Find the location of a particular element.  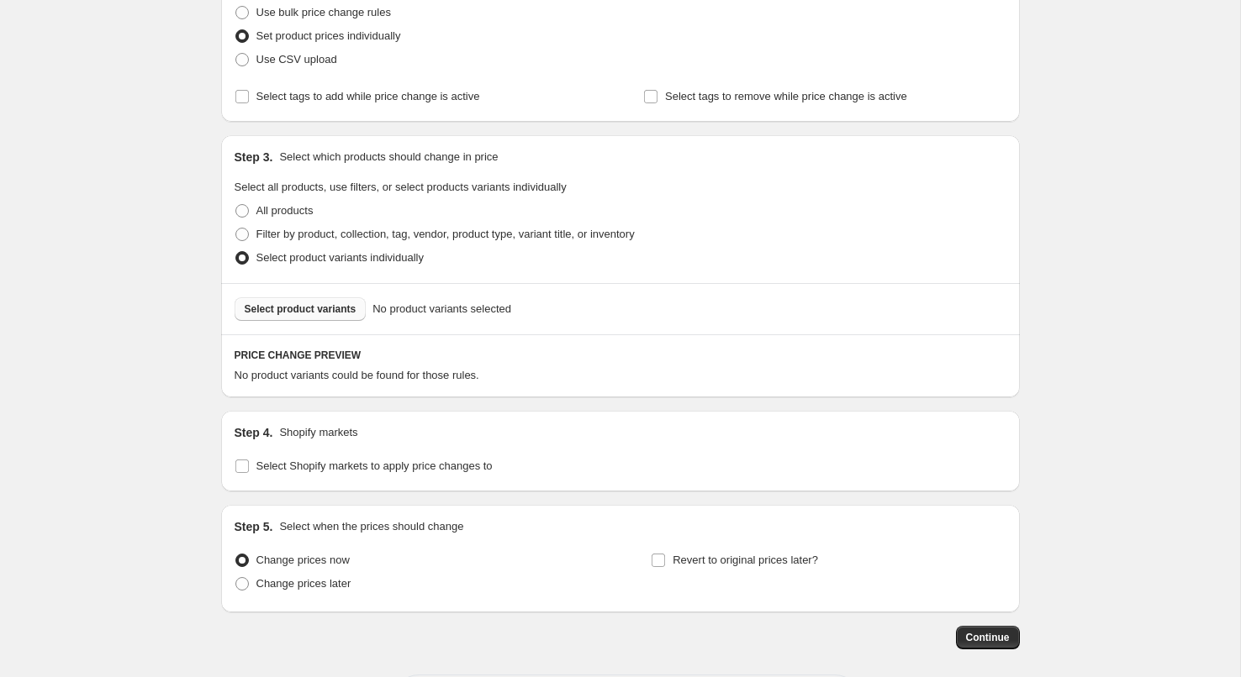

span: Select Shopify markets to apply price changes to is located at coordinates (374, 466).